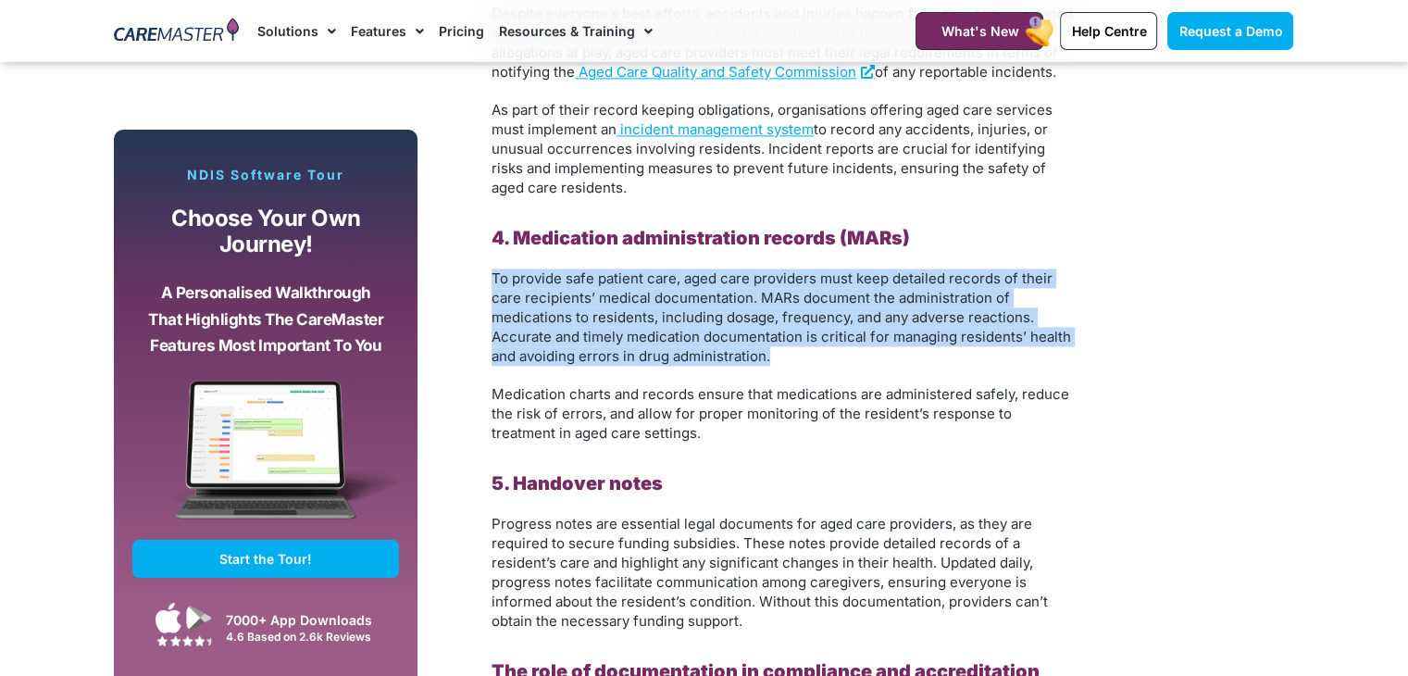 The height and width of the screenshot is (676, 1408). I want to click on span: Start the Tour!, so click(266, 558).